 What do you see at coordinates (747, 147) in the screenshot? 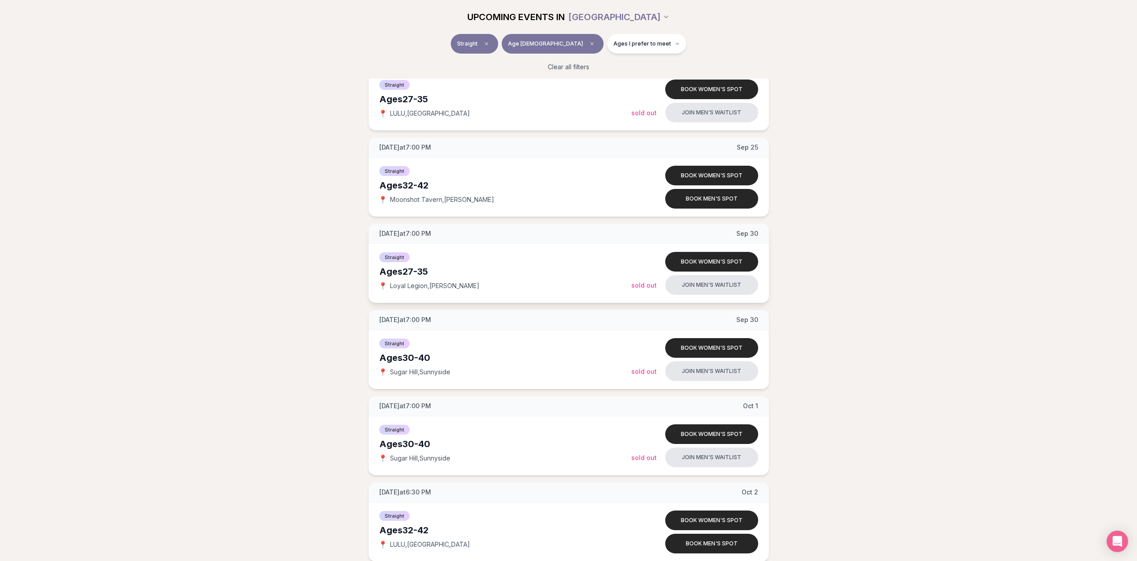
I see `span: Sep 25` at bounding box center [747, 147].